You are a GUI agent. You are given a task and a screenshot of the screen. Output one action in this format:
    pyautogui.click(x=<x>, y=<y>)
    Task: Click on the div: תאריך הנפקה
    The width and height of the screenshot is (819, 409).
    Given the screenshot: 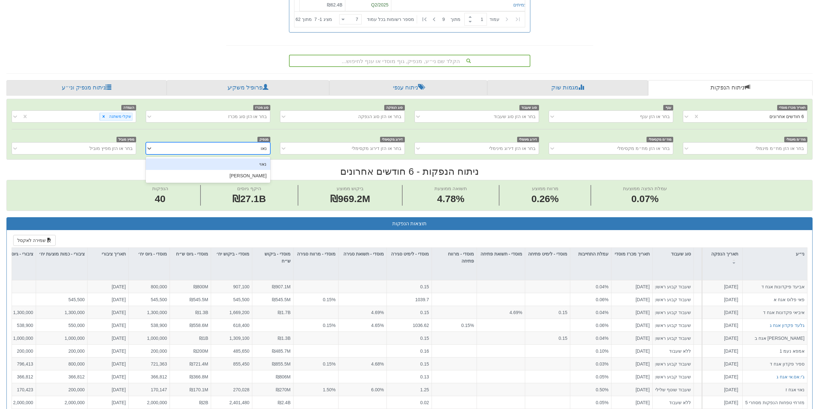 What is the action you would take?
    pyautogui.click(x=723, y=257)
    